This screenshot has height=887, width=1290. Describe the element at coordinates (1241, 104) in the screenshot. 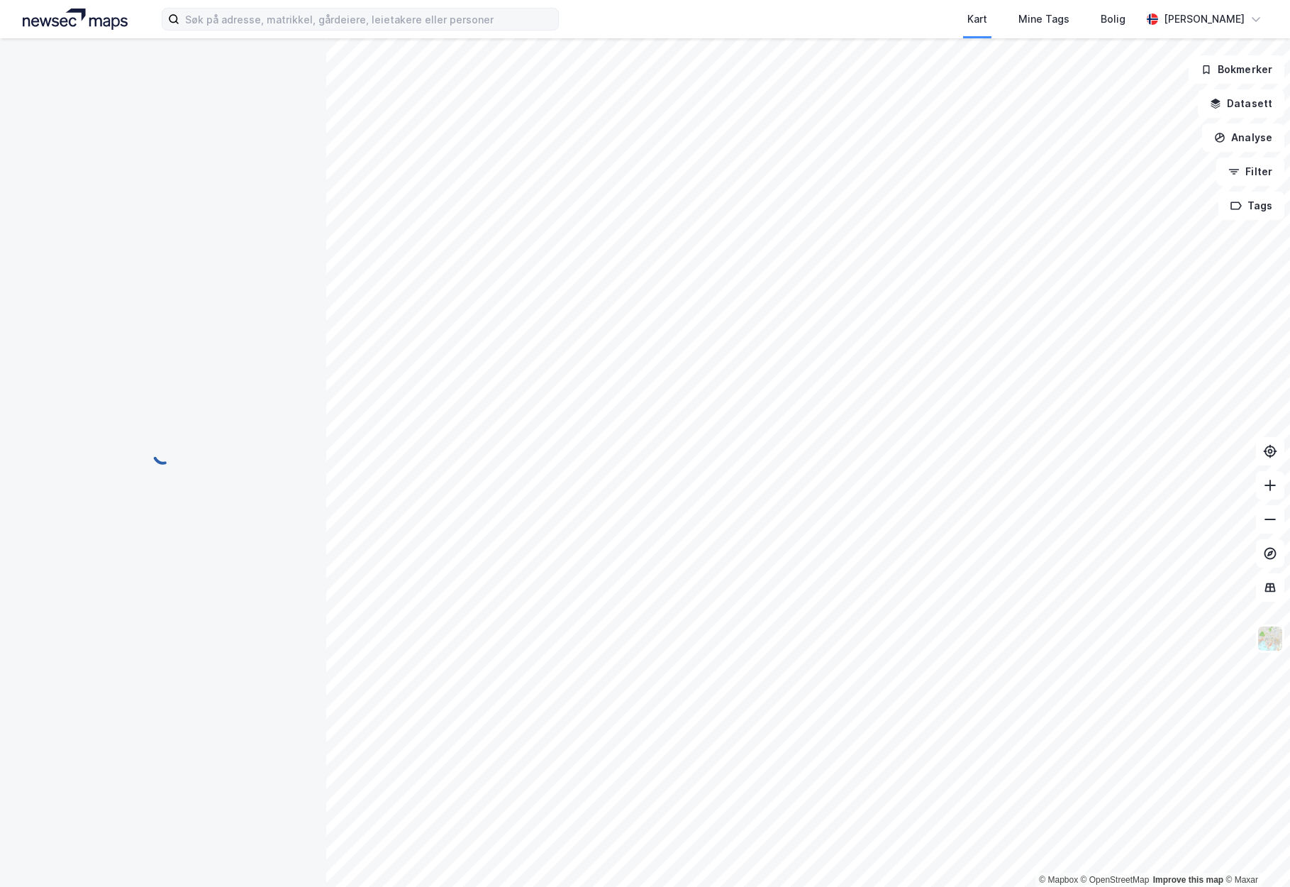

I see `button: Datasett` at that location.